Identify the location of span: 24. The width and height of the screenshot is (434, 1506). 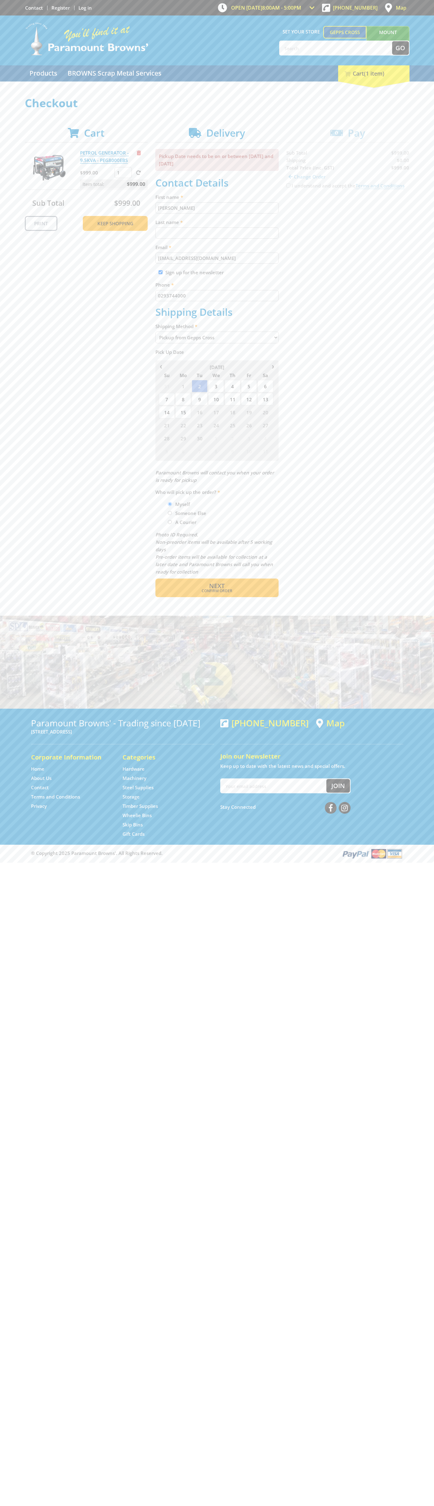
(216, 425).